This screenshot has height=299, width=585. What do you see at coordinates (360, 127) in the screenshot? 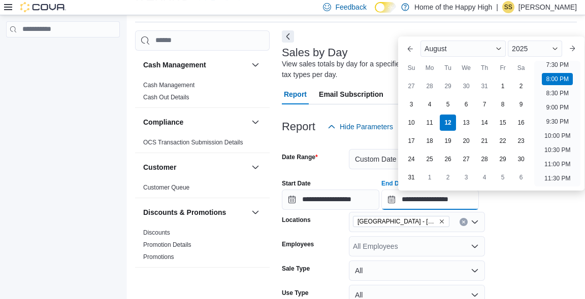
I see `button: Hide Parameters` at bounding box center [360, 127].